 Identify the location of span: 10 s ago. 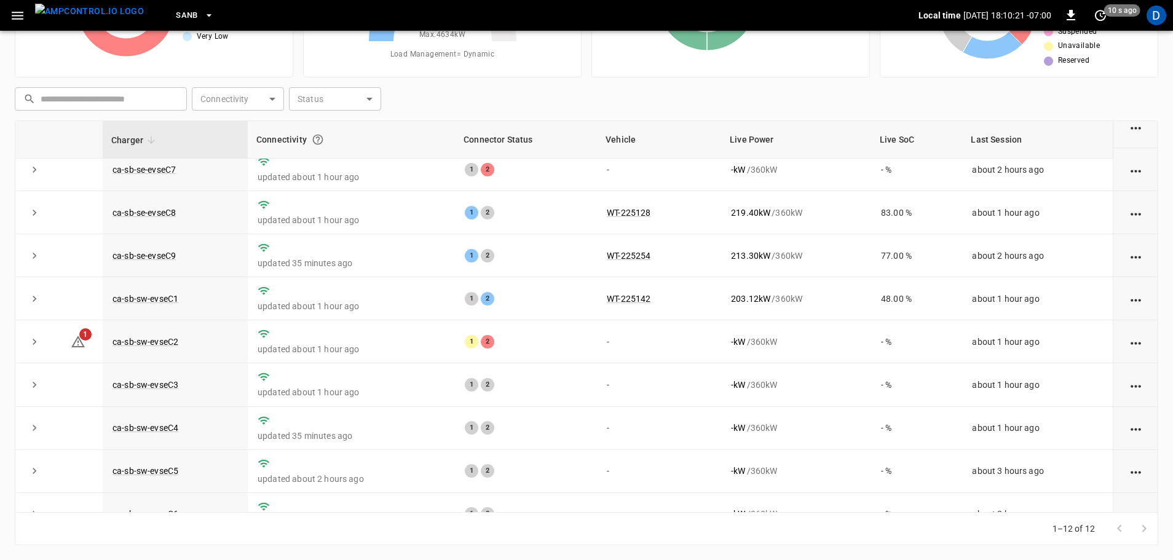
(1122, 10).